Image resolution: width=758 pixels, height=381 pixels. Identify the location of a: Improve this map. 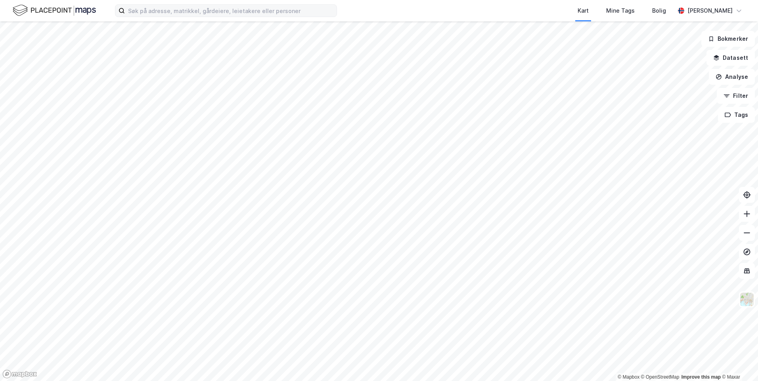
(701, 377).